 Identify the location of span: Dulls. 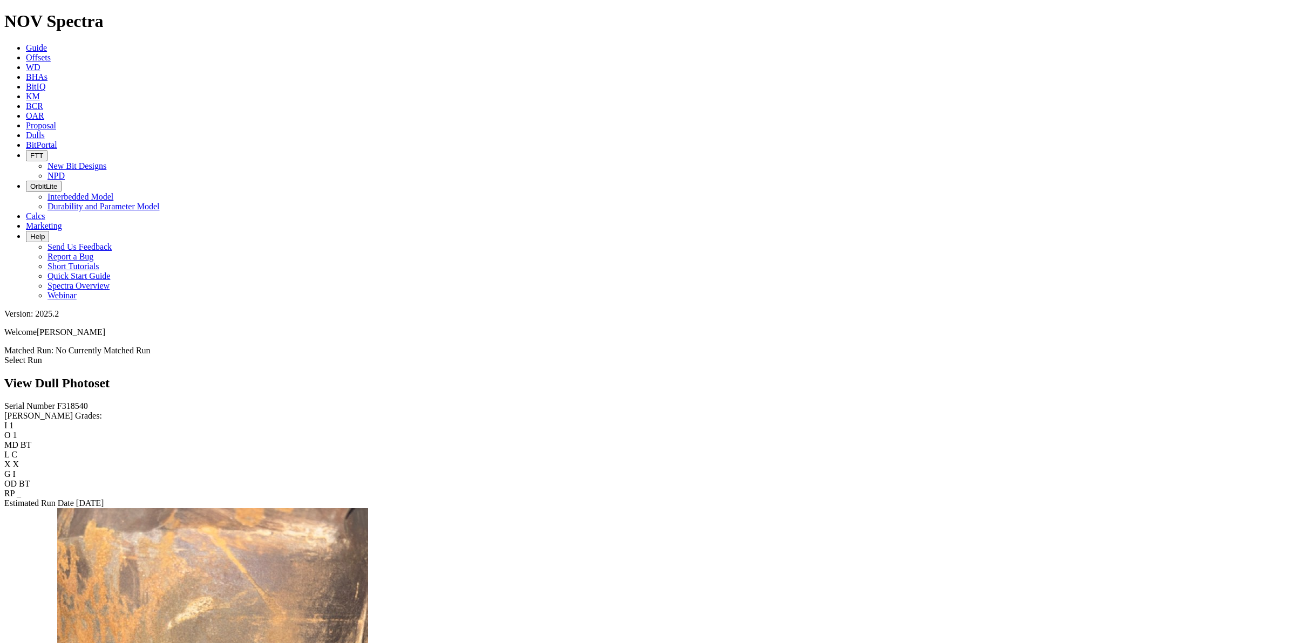
(35, 135).